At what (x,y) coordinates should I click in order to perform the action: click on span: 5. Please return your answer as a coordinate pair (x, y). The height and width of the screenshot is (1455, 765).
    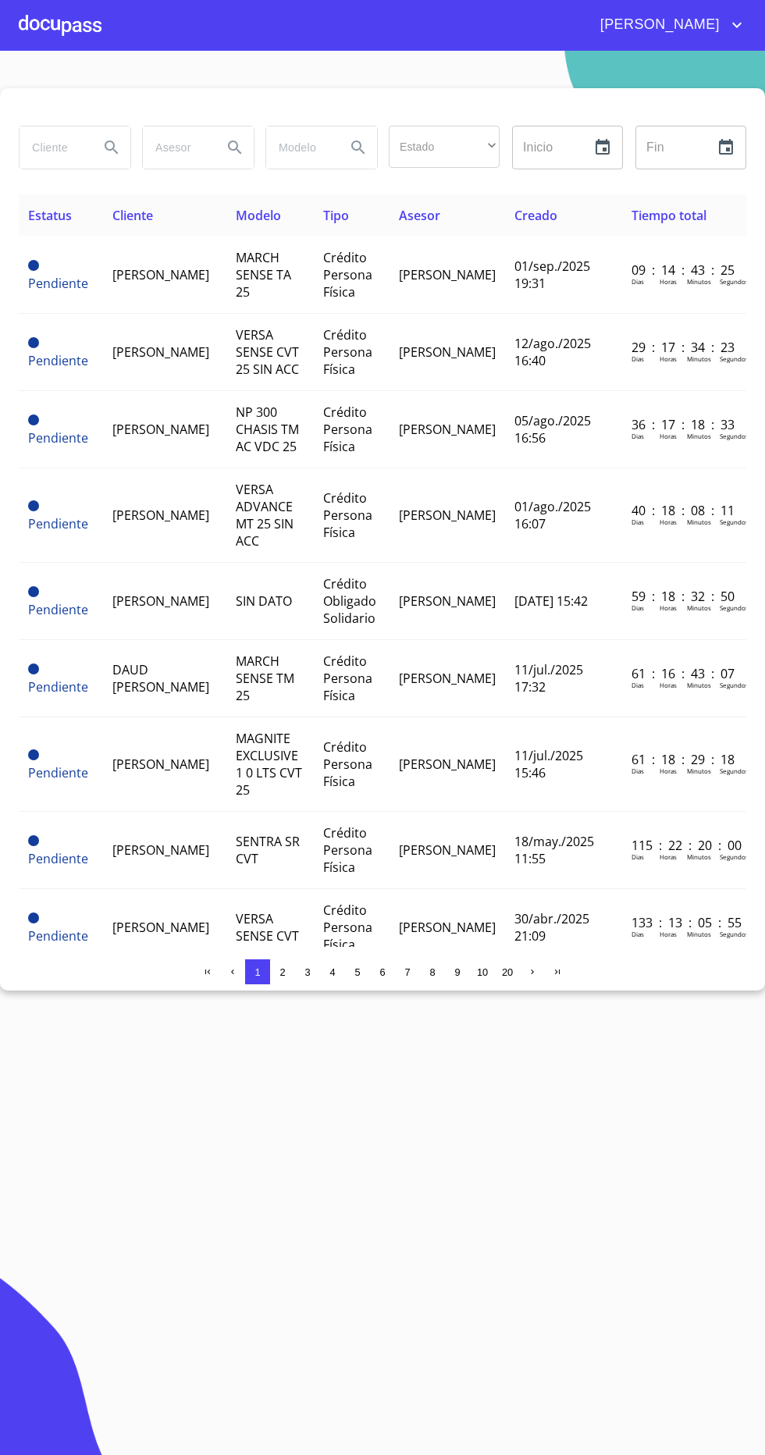
    Looking at the image, I should click on (357, 972).